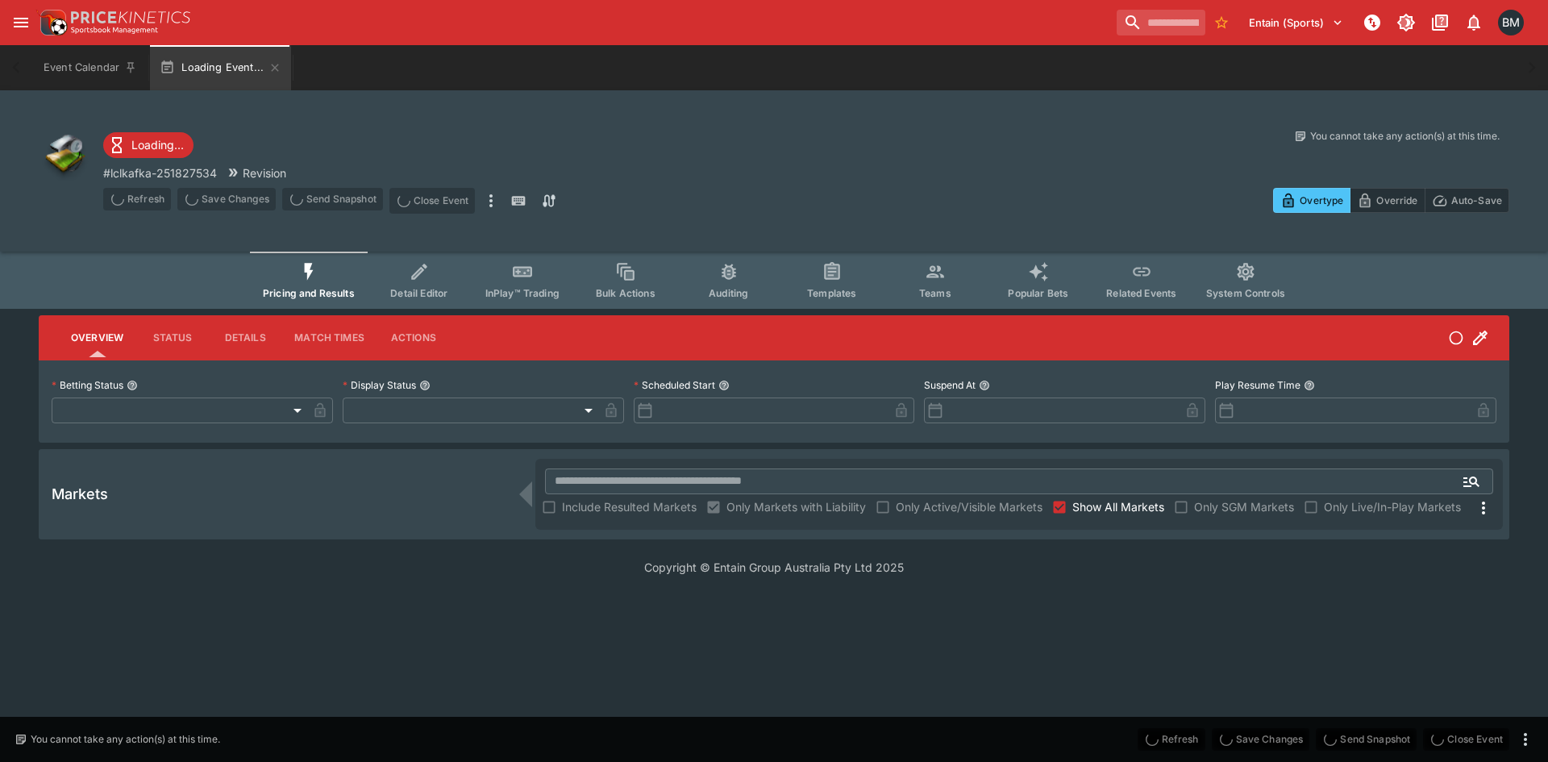  I want to click on button: Details, so click(245, 338).